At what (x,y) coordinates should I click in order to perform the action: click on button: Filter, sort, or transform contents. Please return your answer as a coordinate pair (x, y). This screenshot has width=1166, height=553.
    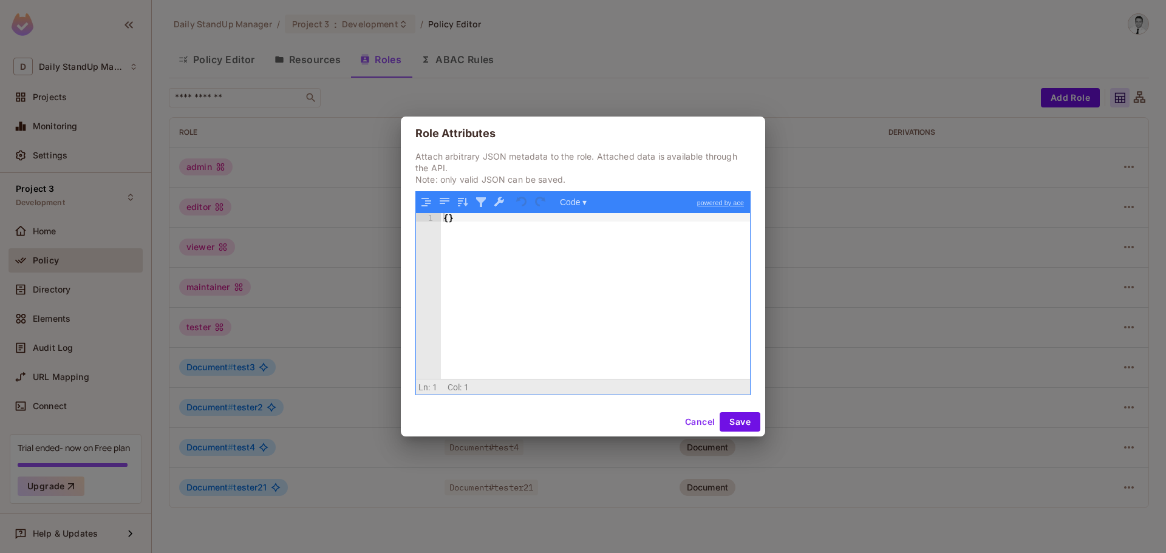
    Looking at the image, I should click on (481, 202).